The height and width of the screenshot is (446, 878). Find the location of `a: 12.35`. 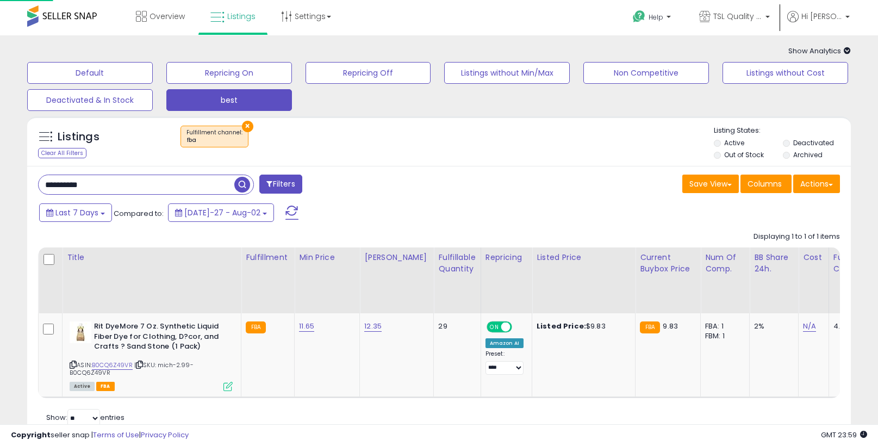

a: 12.35 is located at coordinates (373, 326).